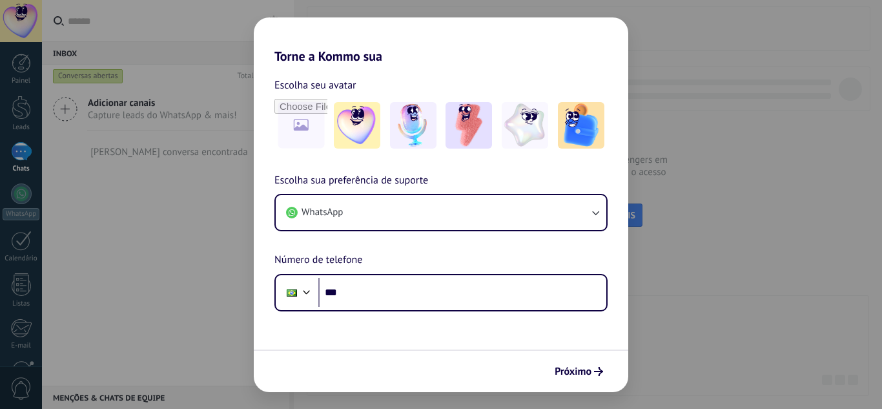 The width and height of the screenshot is (882, 409). What do you see at coordinates (357, 125) in the screenshot?
I see `img: -1.jpeg` at bounding box center [357, 125].